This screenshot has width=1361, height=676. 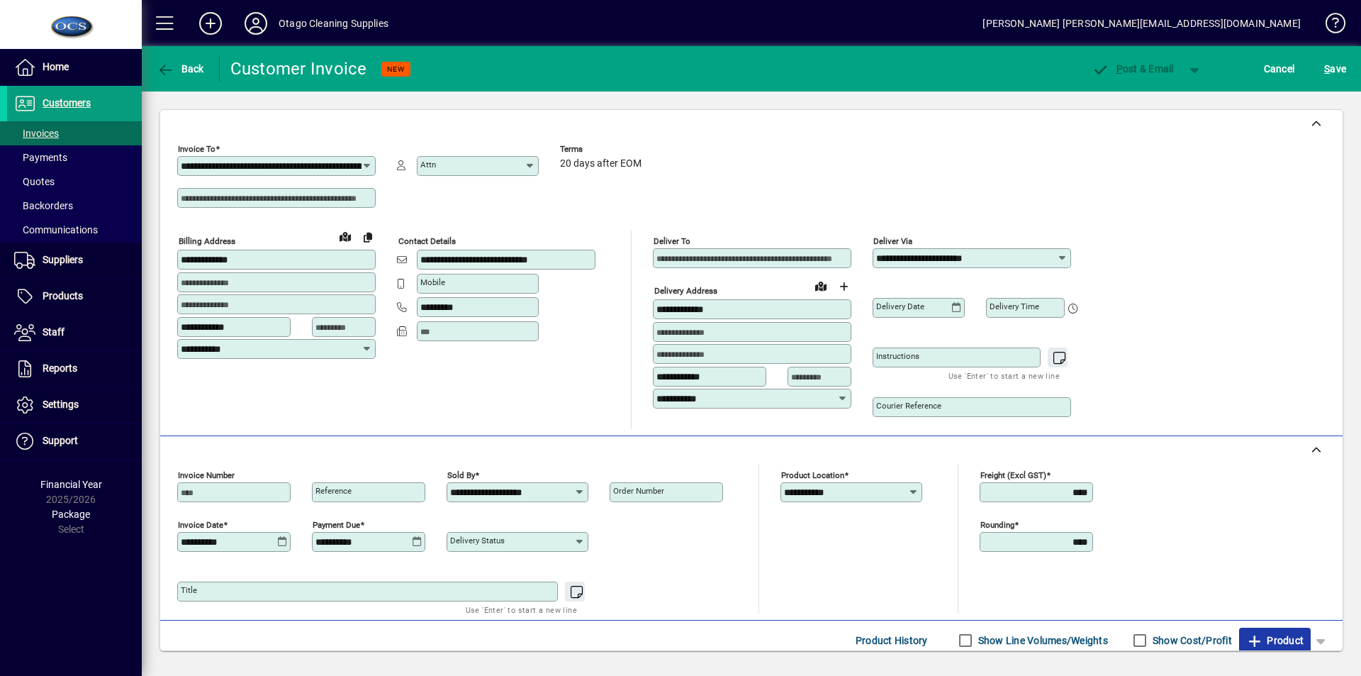 What do you see at coordinates (461, 475) in the screenshot?
I see `mat-label: Sold by` at bounding box center [461, 475].